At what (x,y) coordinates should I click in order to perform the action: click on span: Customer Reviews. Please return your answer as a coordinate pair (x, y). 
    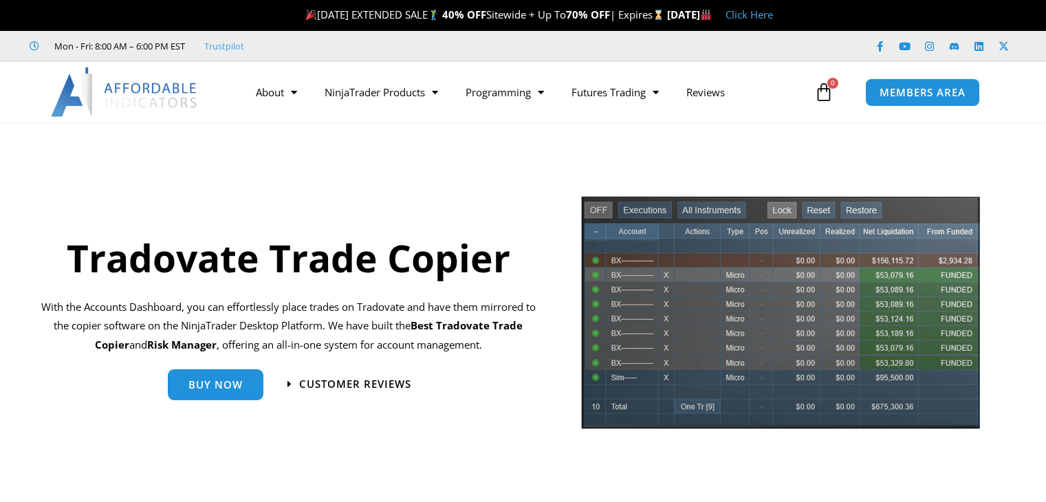
    Looking at the image, I should click on (355, 384).